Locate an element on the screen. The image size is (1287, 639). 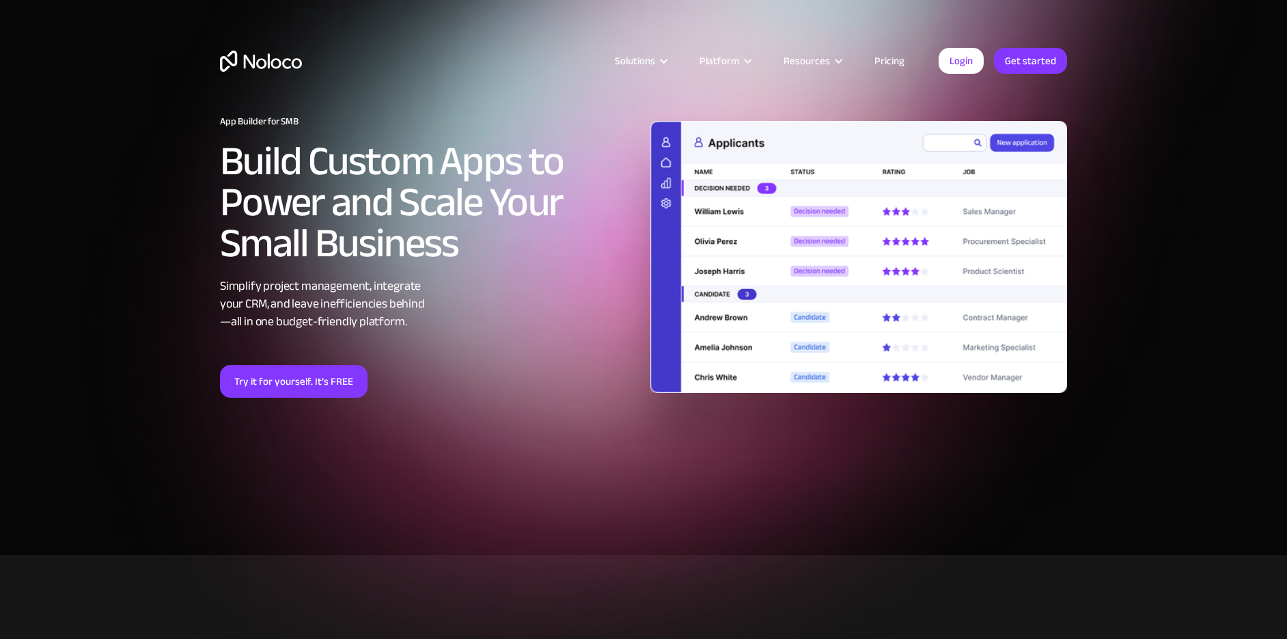
h2: Build Custom Apps to Power and Scale Your Small Business is located at coordinates (428, 202).